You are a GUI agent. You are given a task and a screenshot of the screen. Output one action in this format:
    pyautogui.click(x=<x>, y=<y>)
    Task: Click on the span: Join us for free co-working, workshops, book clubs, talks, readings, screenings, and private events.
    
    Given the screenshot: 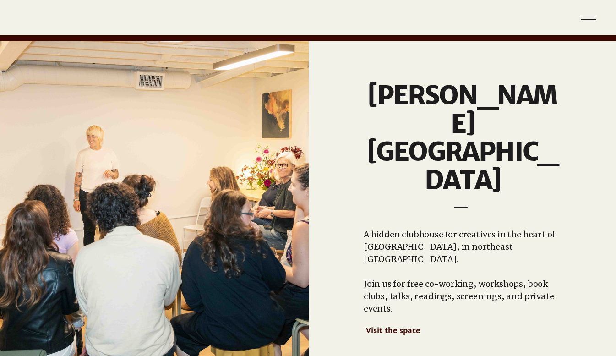 What is the action you would take?
    pyautogui.click(x=459, y=296)
    